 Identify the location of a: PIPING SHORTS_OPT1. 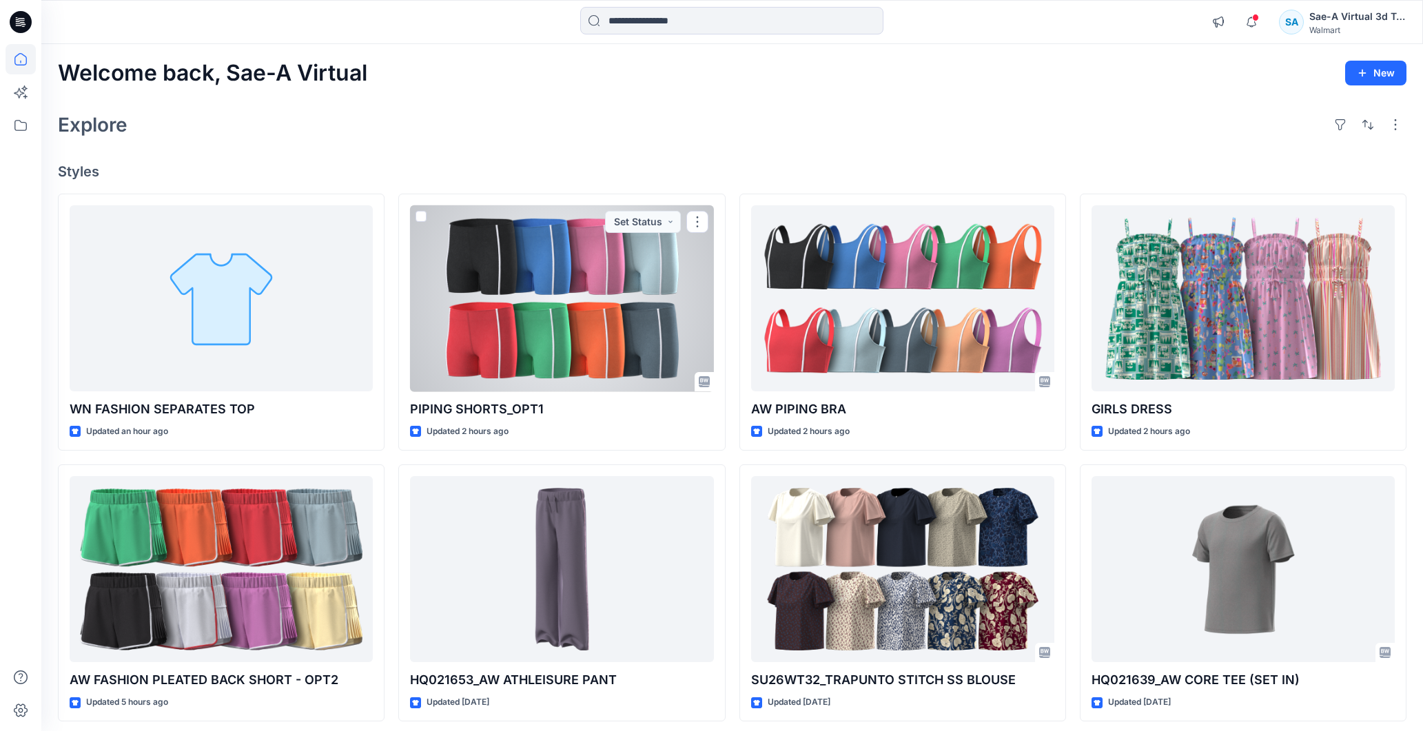
(562, 298).